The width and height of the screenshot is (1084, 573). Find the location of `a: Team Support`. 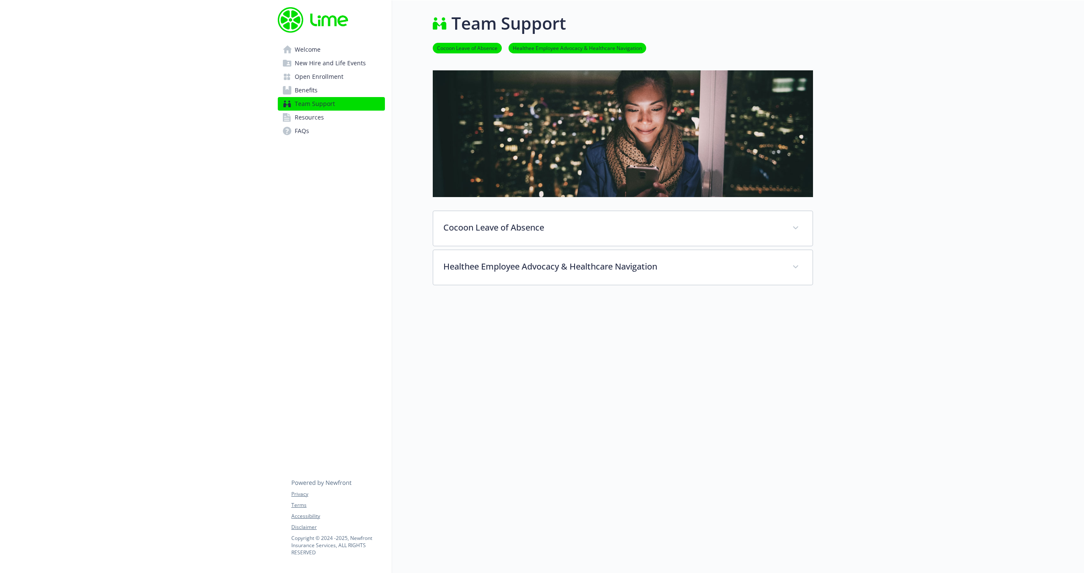

a: Team Support is located at coordinates (331, 104).